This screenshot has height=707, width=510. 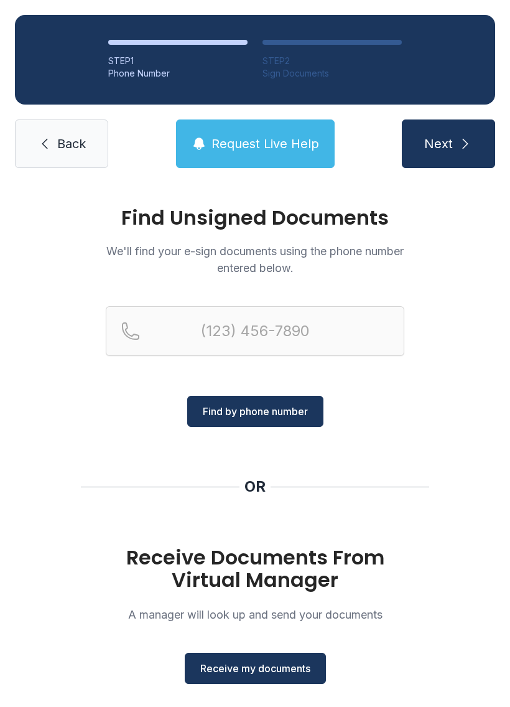 What do you see at coordinates (255, 569) in the screenshot?
I see `h1: Receive Documents From Virtual Manager` at bounding box center [255, 569].